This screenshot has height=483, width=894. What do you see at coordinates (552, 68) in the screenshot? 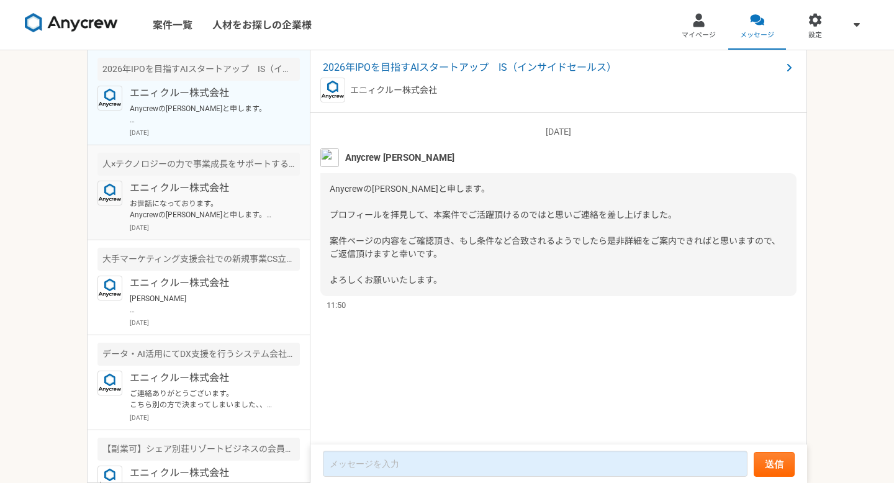
I see `span: 2026年IPOを目指すAIスタートアップ IS（インサイドセールス）` at bounding box center [552, 68].